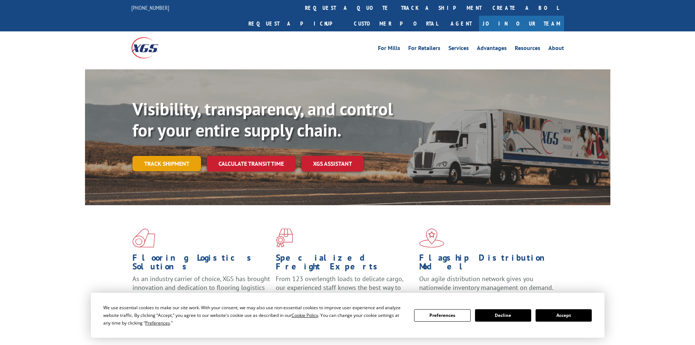 Image resolution: width=695 pixels, height=345 pixels. Describe the element at coordinates (442, 315) in the screenshot. I see `button: Preferences` at that location.